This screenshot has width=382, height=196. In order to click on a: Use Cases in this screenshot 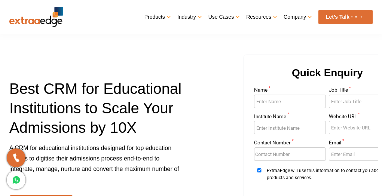, I will do `click(223, 17)`.